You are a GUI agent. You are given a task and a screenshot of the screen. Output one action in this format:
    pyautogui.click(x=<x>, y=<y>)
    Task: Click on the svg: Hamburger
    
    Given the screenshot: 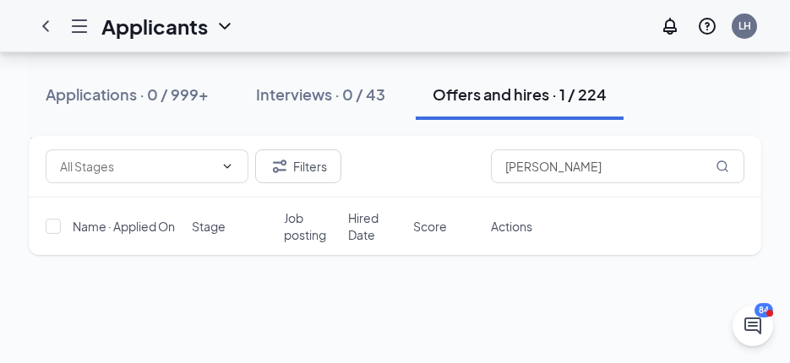 What is the action you would take?
    pyautogui.click(x=79, y=26)
    